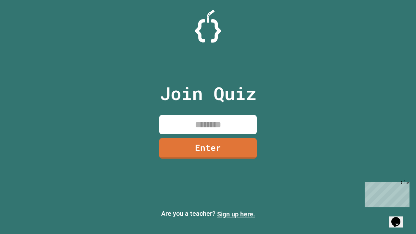 The height and width of the screenshot is (234, 416). I want to click on p: Join Quiz, so click(208, 93).